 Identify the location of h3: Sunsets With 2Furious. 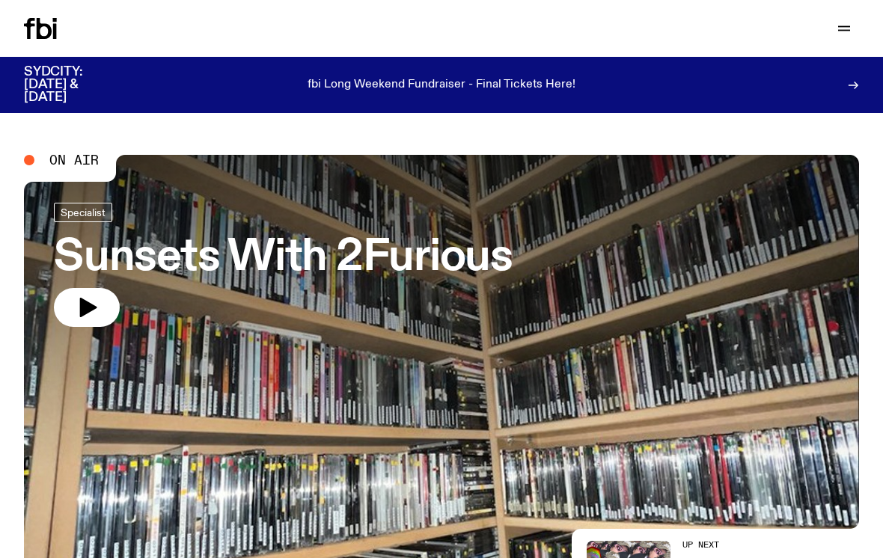
(283, 258).